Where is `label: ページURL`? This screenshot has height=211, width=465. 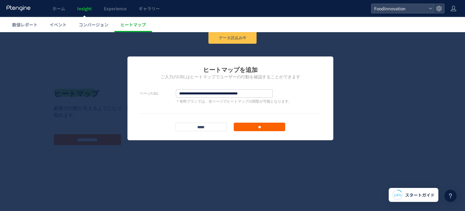
label: ページURL is located at coordinates (158, 61).